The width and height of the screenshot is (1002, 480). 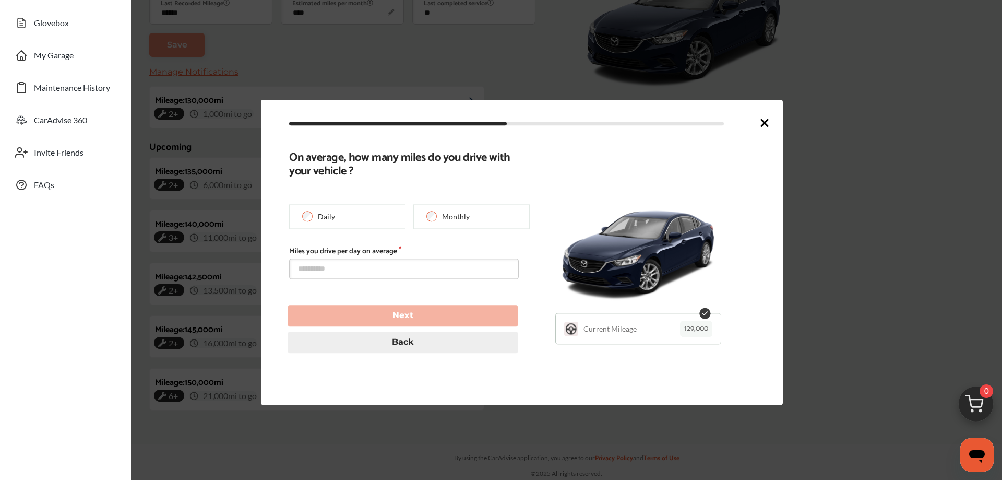 What do you see at coordinates (404, 251) in the screenshot?
I see `label: Miles you drive per day on average` at bounding box center [404, 251].